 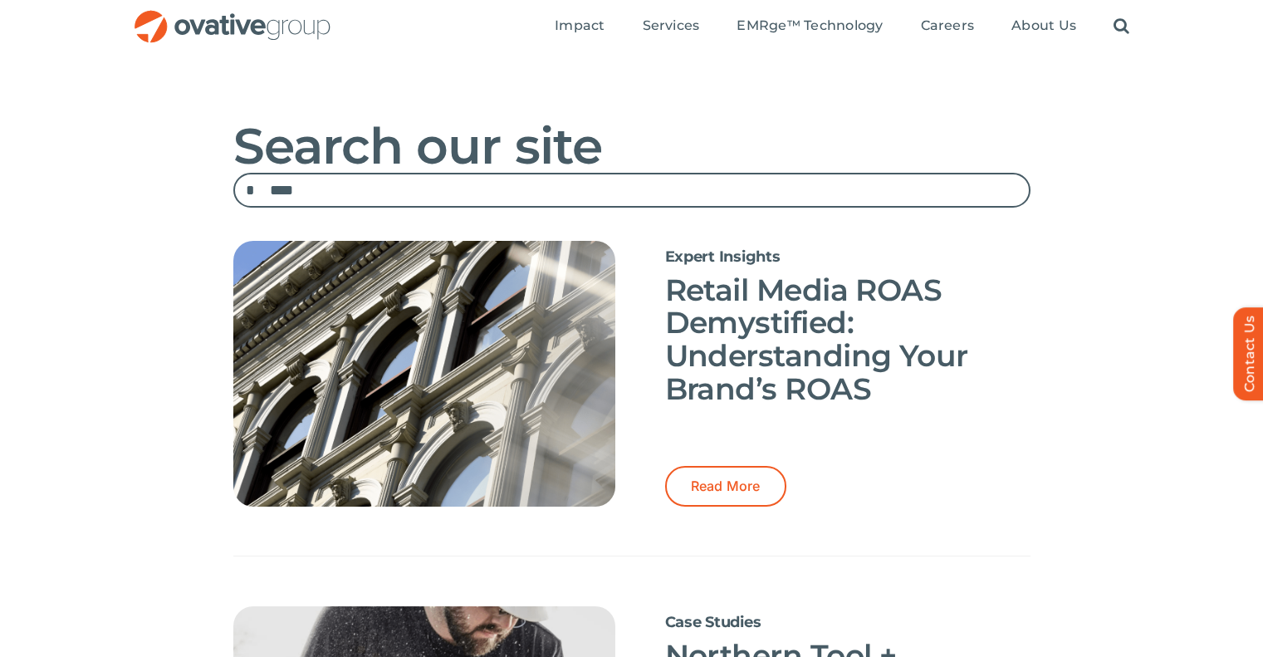 What do you see at coordinates (947, 27) in the screenshot?
I see `a: Careers` at bounding box center [947, 27].